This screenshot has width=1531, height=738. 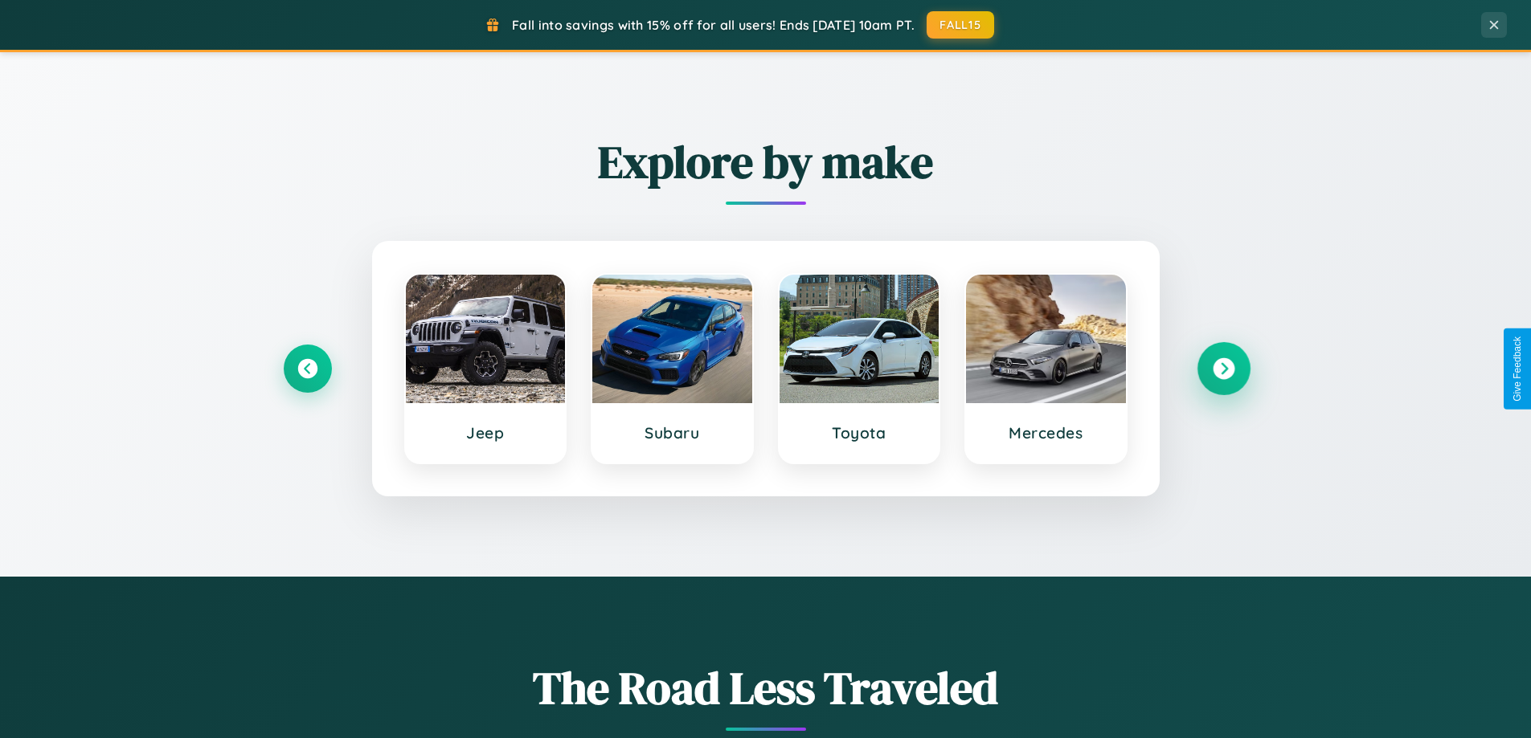 I want to click on div: Give Feedback, so click(x=1517, y=369).